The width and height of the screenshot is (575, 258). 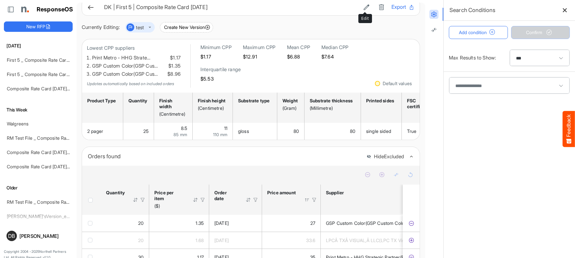 What do you see at coordinates (102, 101) in the screenshot?
I see `div: Product Type` at bounding box center [102, 101].